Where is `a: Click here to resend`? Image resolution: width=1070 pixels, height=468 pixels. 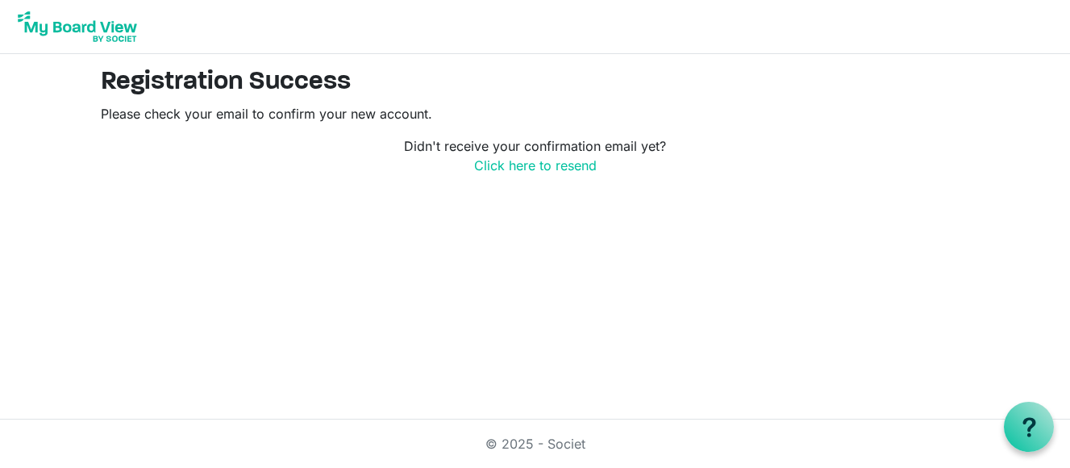
a: Click here to resend is located at coordinates (535, 165).